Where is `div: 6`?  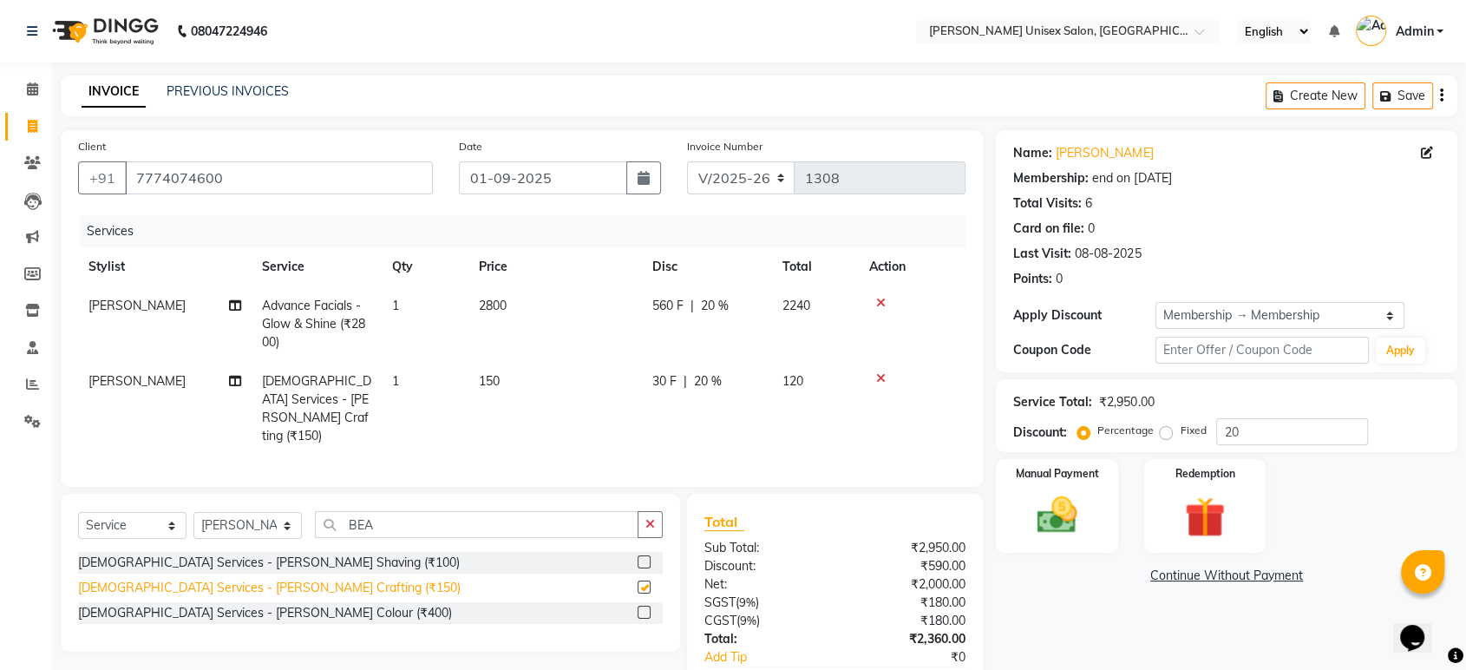 div: 6 is located at coordinates (1088, 203).